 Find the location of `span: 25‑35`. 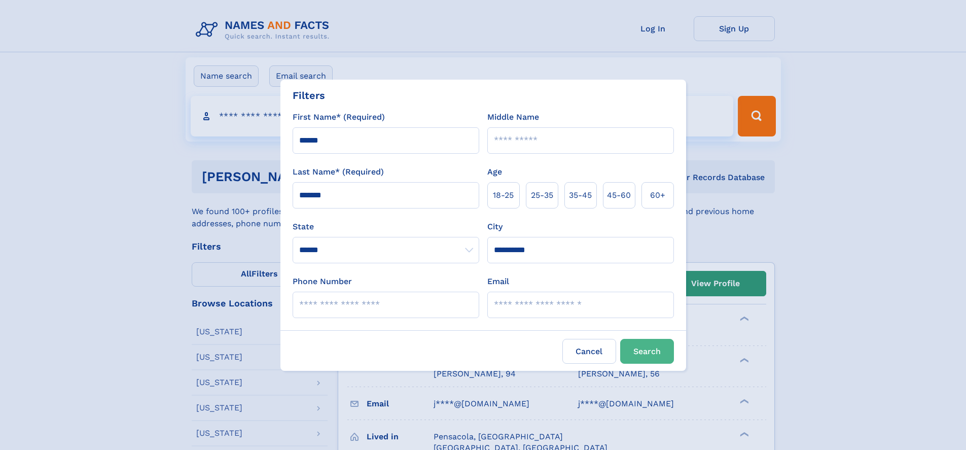

span: 25‑35 is located at coordinates (542, 195).